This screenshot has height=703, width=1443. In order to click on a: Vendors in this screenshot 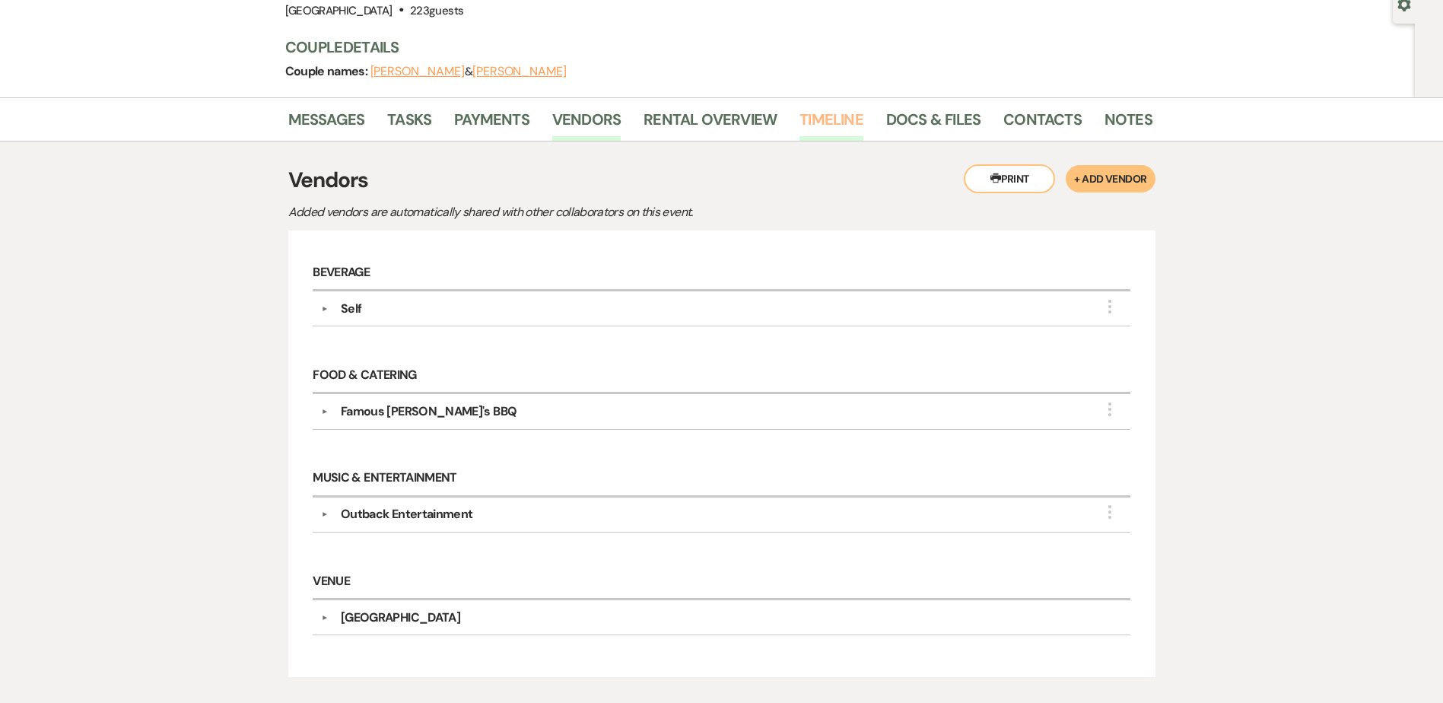, I will do `click(586, 124)`.